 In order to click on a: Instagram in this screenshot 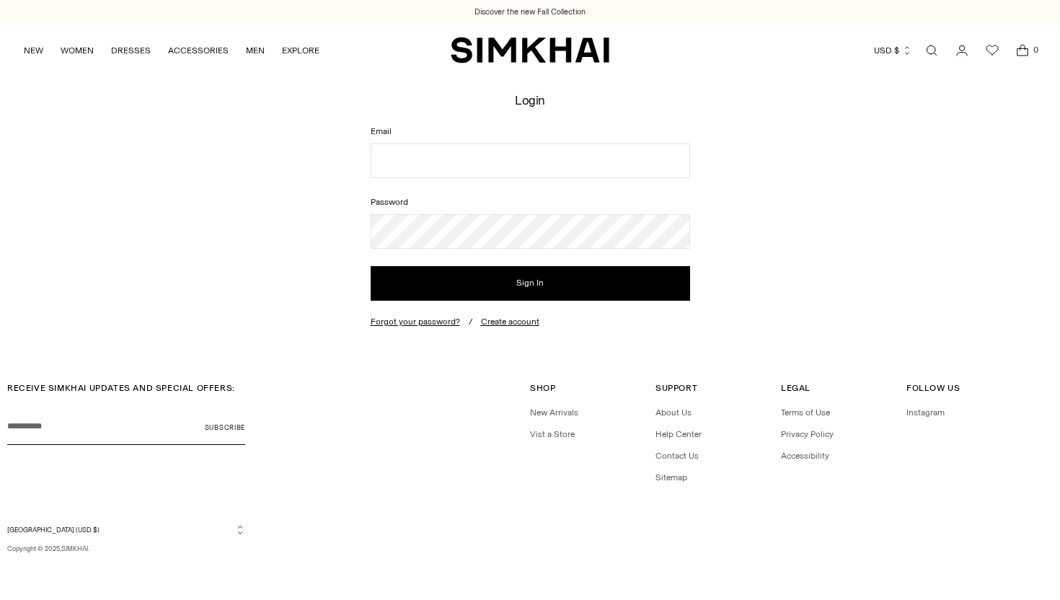, I will do `click(925, 412)`.